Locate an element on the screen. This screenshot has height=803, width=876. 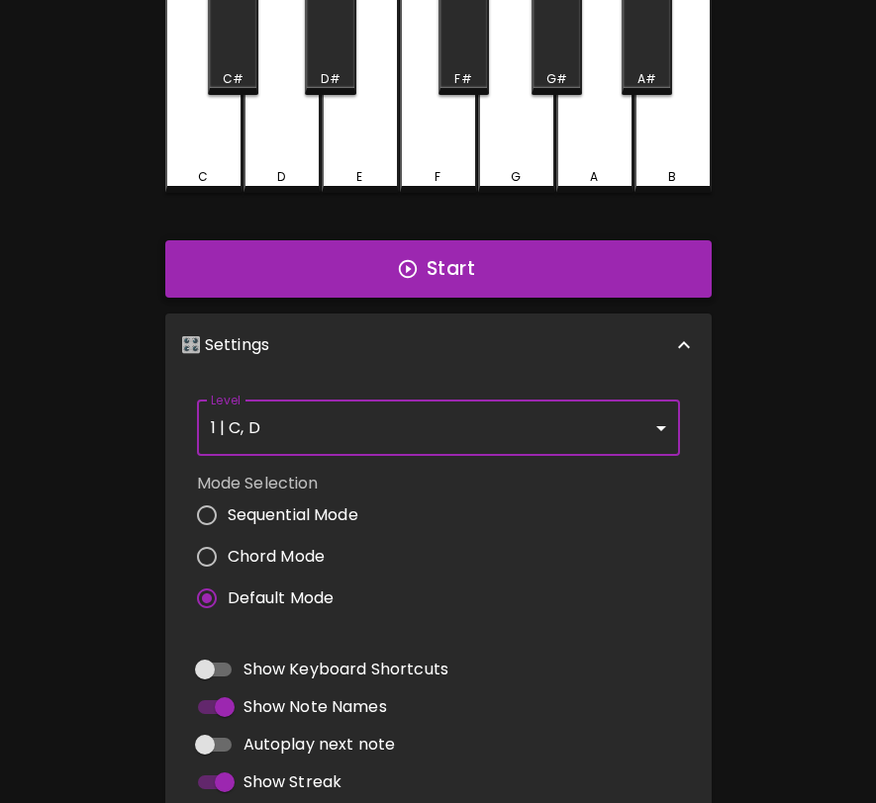
div: F is located at coordinates (437, 177).